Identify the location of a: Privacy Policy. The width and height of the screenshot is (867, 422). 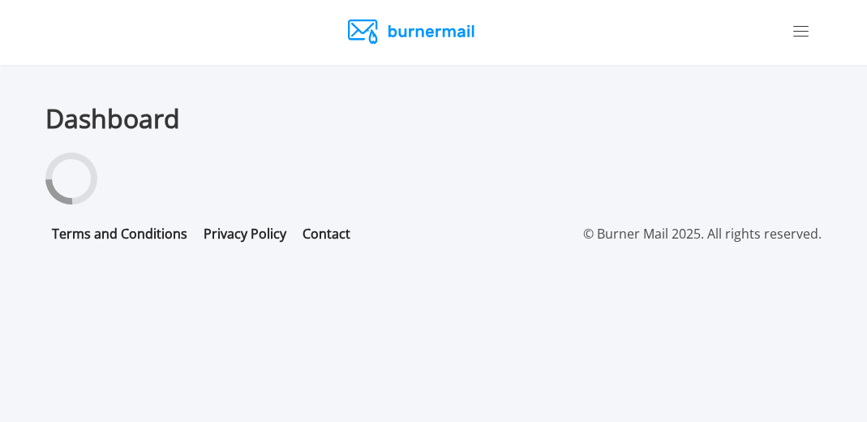
(245, 234).